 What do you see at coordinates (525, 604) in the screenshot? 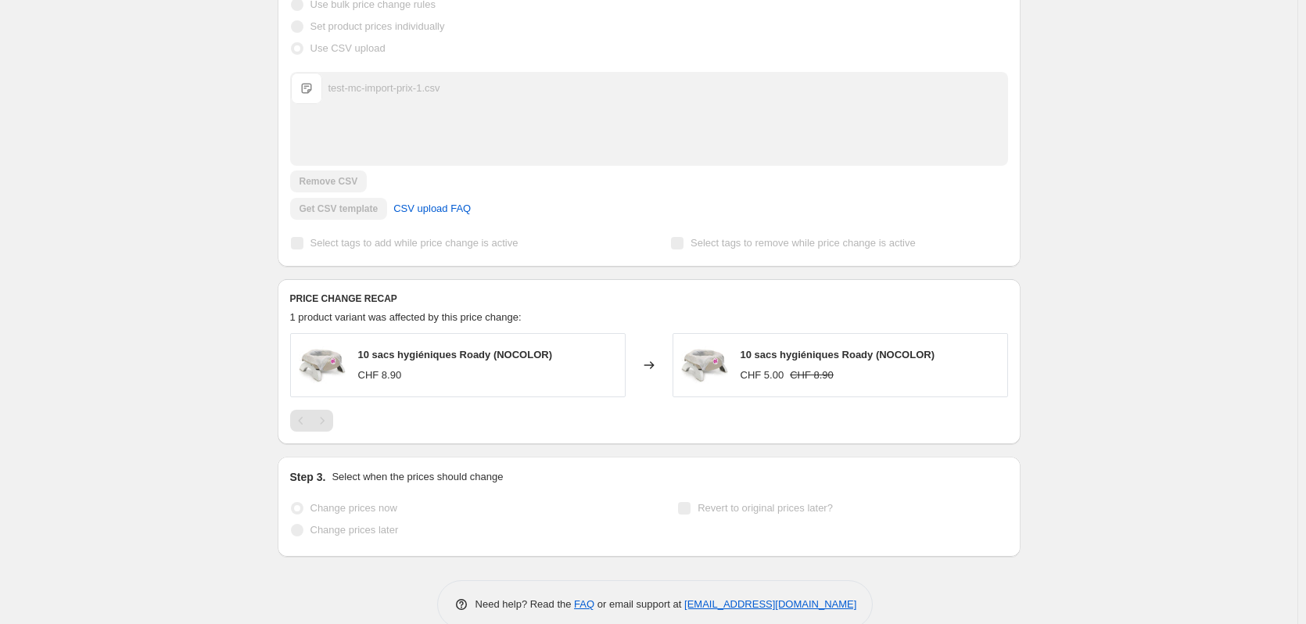
I see `span: Need help? Read the` at bounding box center [525, 604].